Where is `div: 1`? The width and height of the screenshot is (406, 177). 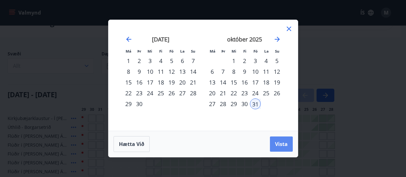 div: 1 is located at coordinates (128, 61).